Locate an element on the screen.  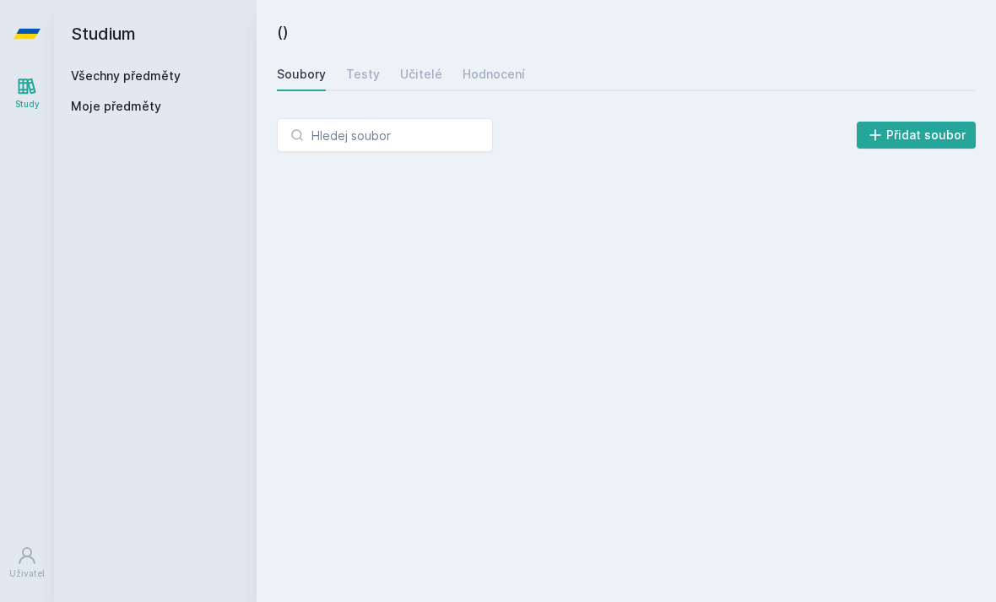
a: Všechny předměty is located at coordinates (126, 75).